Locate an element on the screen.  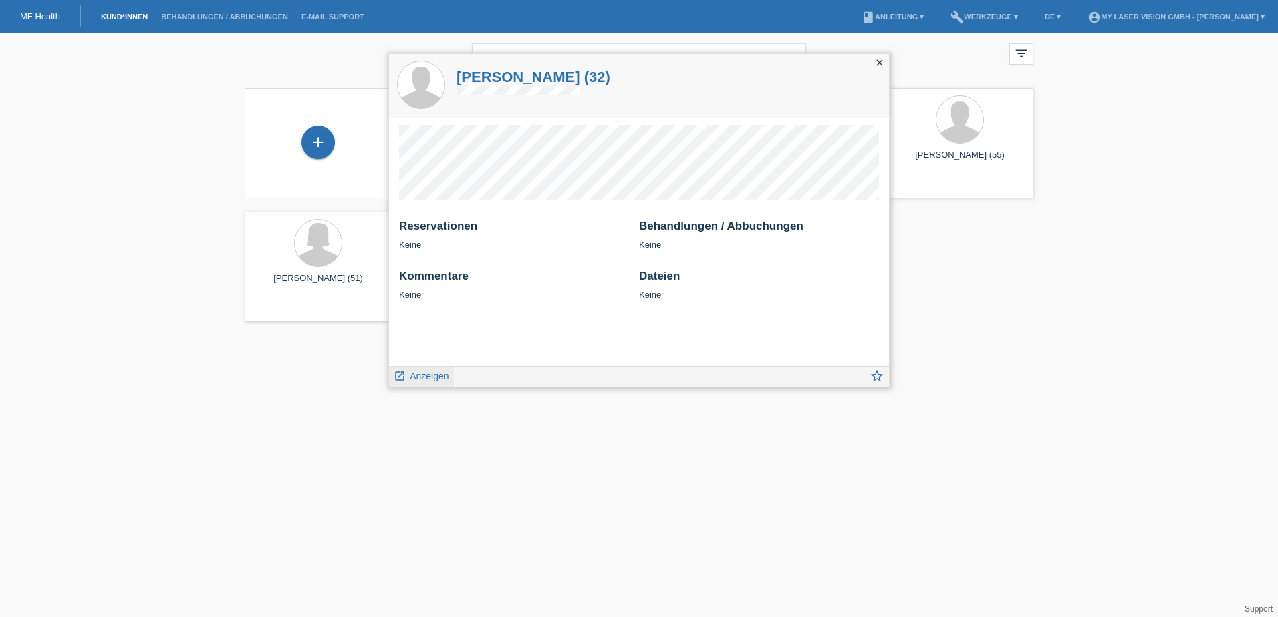
i: account_circle is located at coordinates (1094, 17).